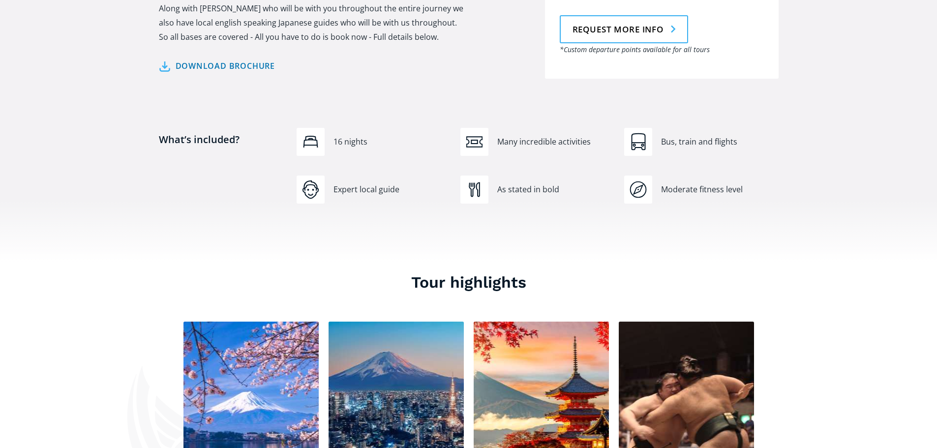 This screenshot has height=448, width=937. Describe the element at coordinates (556, 190) in the screenshot. I see `div: As stated in bold` at that location.